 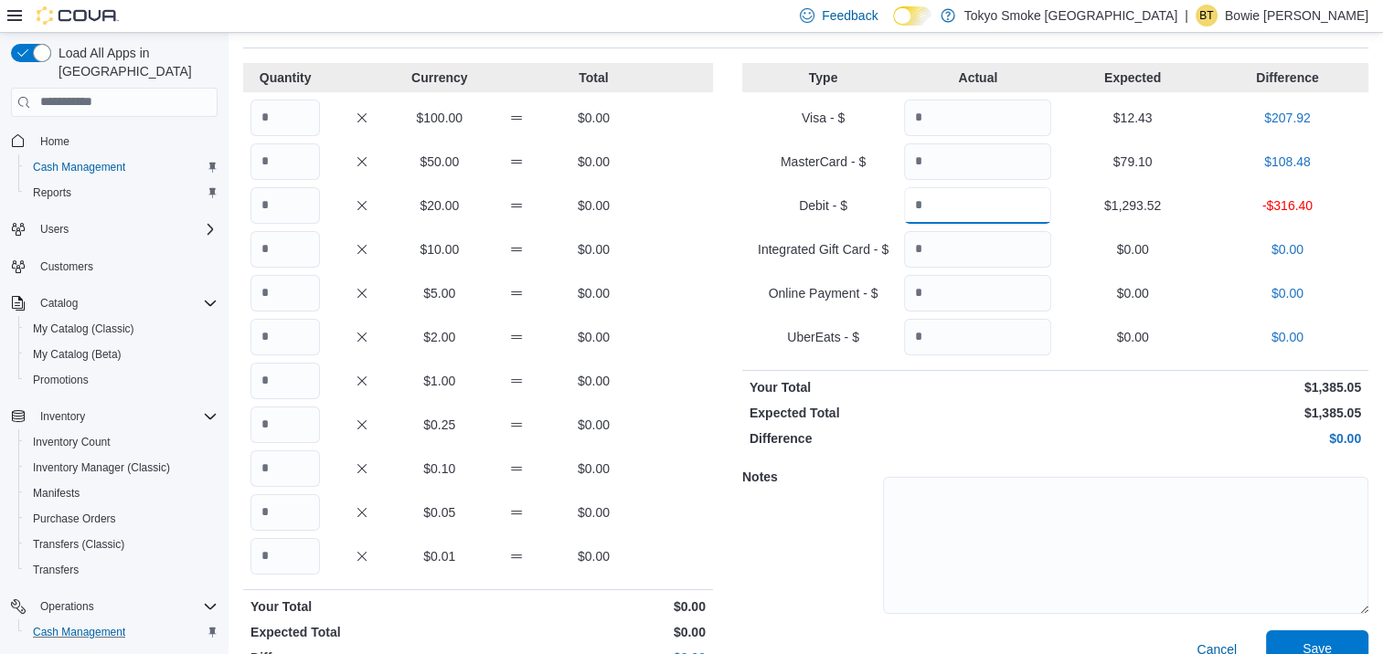 What do you see at coordinates (1206, 16) in the screenshot?
I see `div: Bowie Thibodeau` at bounding box center [1206, 16].